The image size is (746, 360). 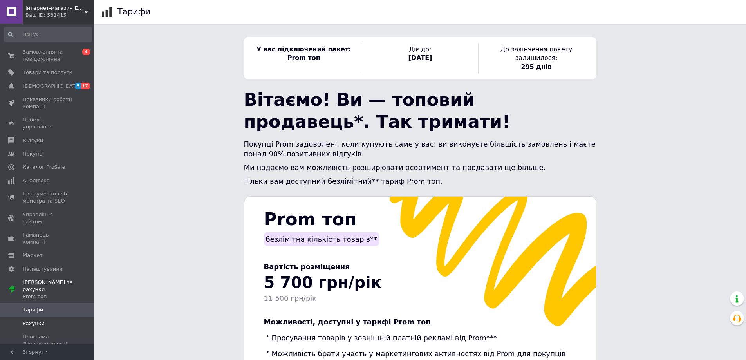 What do you see at coordinates (60, 15) in the screenshot?
I see `div: Ваш ID: 531415` at bounding box center [60, 15].